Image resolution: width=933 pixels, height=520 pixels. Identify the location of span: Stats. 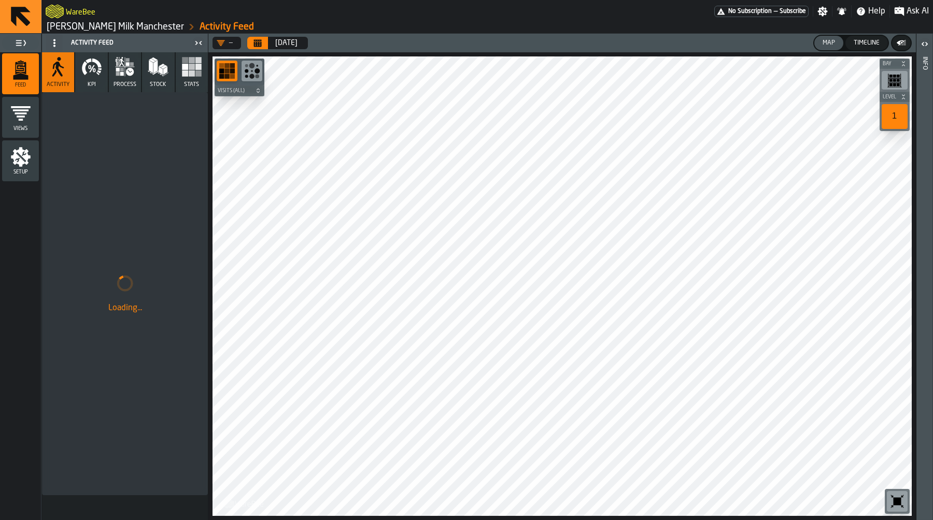
(191, 84).